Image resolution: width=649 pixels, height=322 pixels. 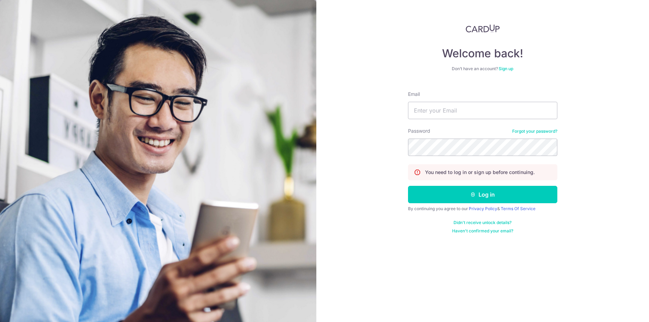 I want to click on input: Enter your Email, so click(x=483, y=110).